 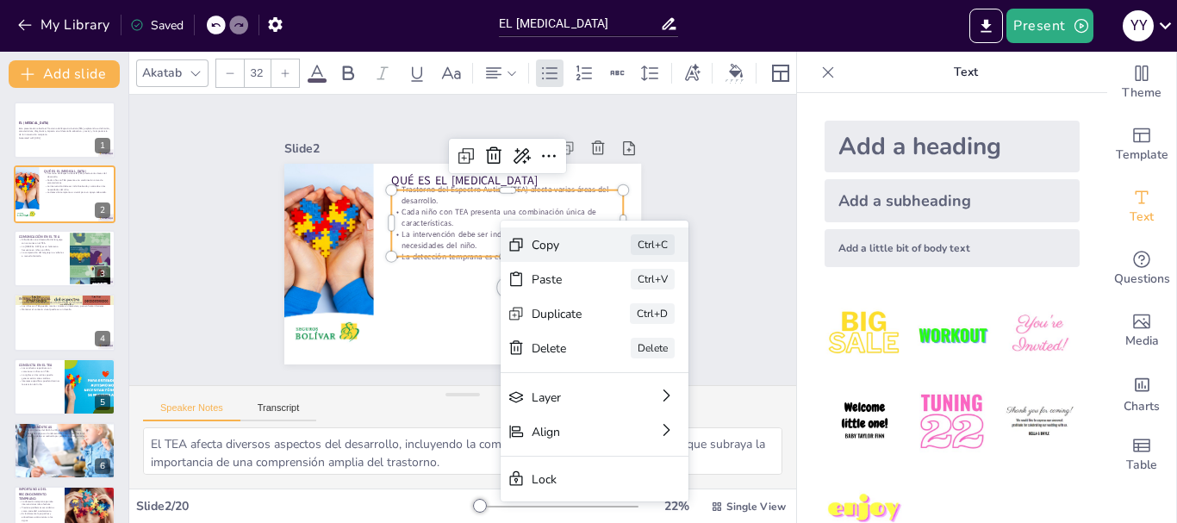 I want to click on div: Get real-time input from your audience, so click(x=1141, y=269).